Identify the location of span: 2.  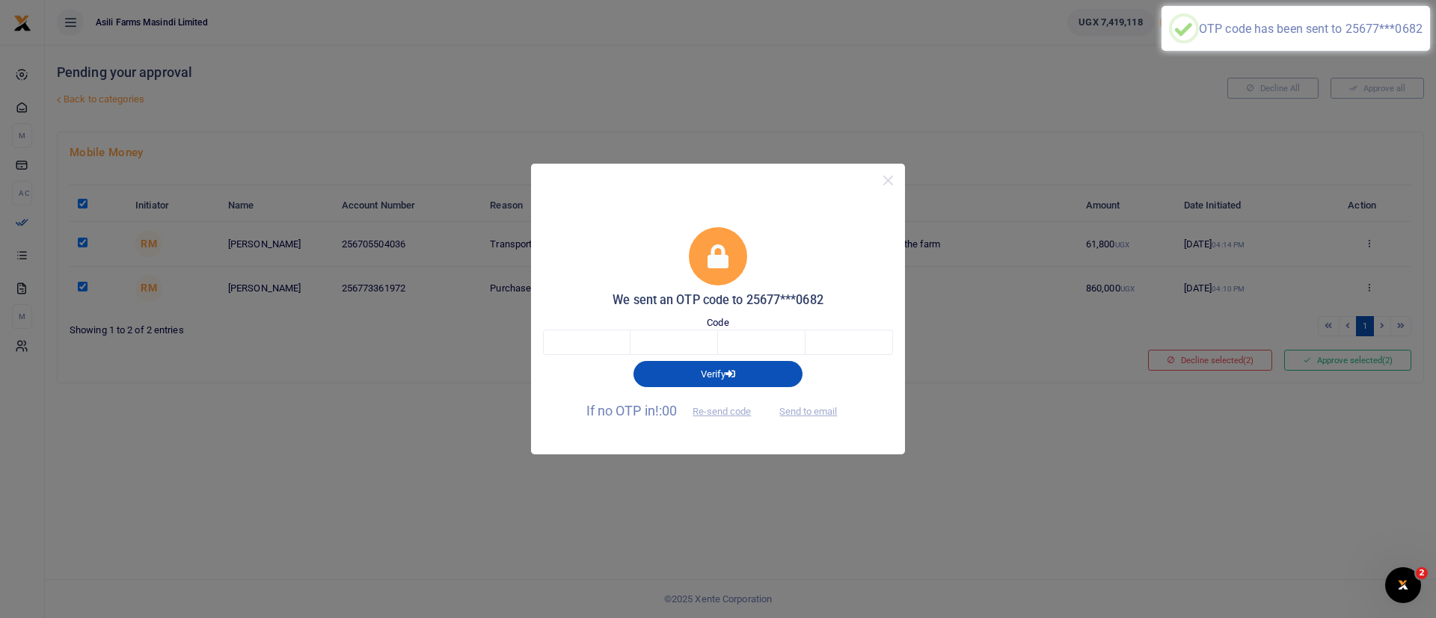
(1421, 573).